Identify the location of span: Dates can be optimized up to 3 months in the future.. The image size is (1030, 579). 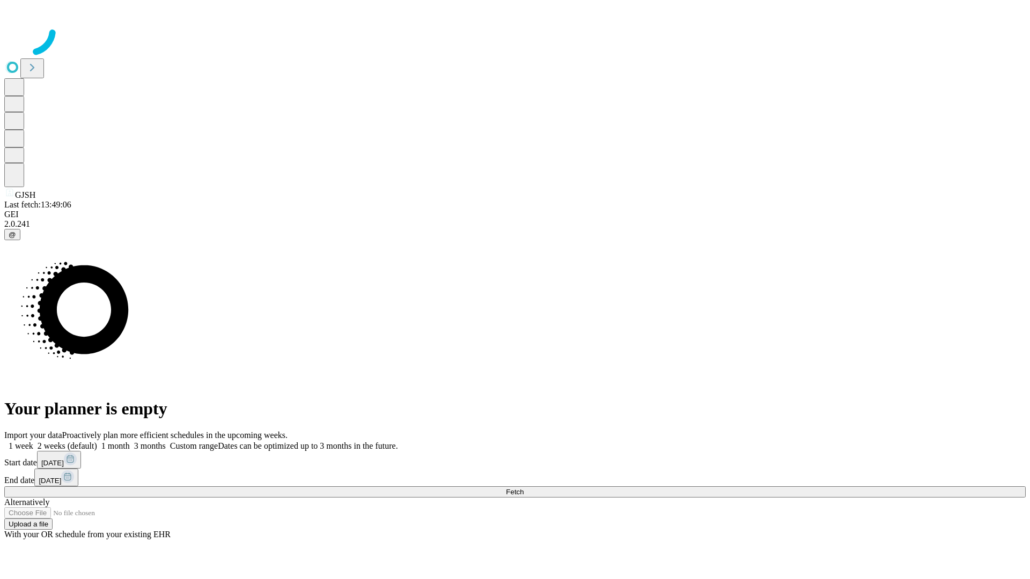
(307, 446).